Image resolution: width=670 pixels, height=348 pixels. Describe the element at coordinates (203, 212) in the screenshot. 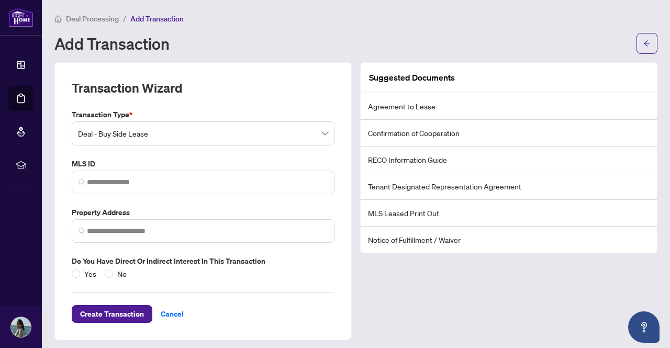

I see `label: Property Address` at that location.